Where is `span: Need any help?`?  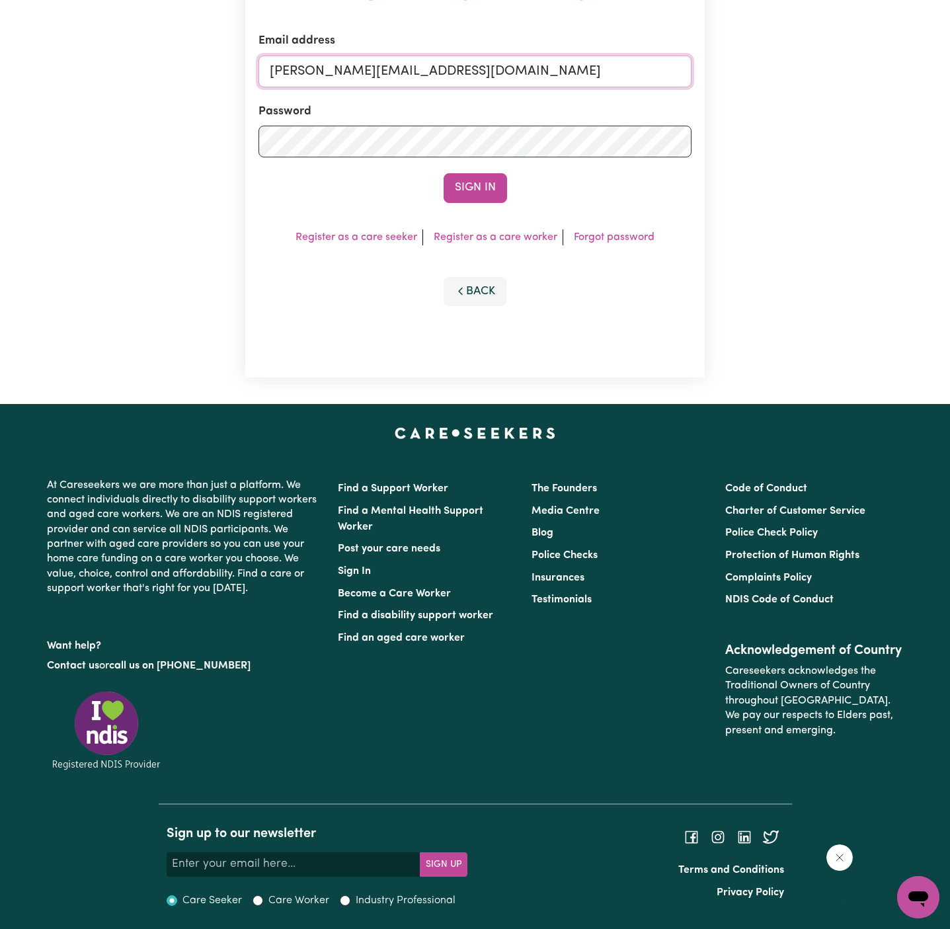
span: Need any help? is located at coordinates (44, 15).